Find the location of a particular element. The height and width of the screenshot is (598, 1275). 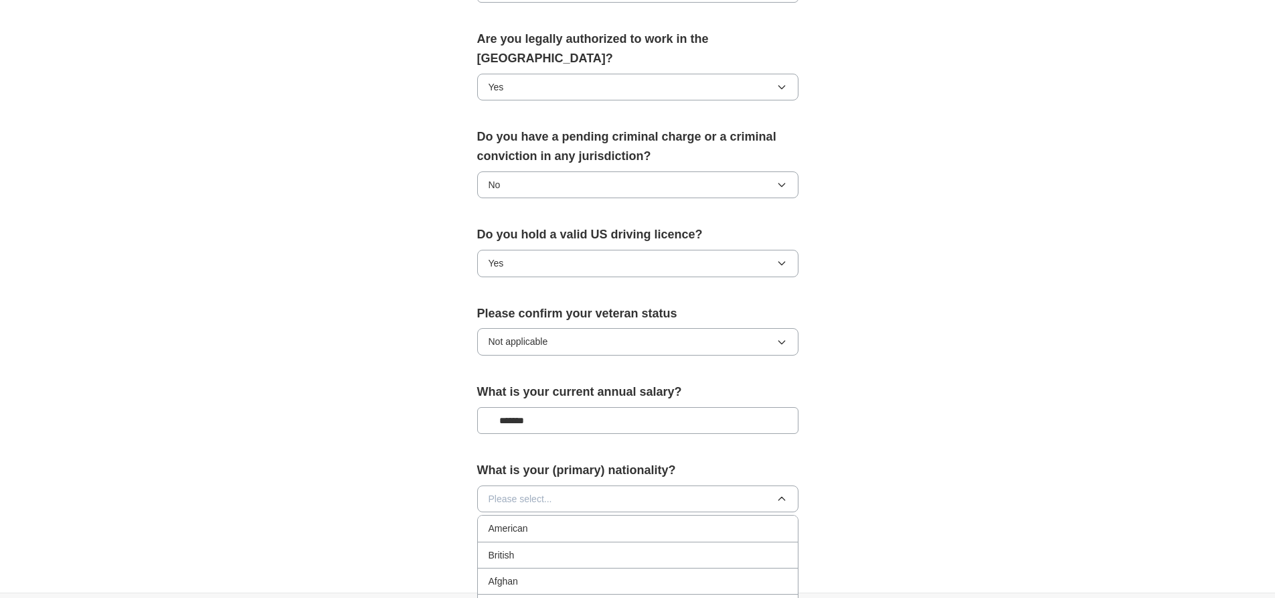

label: What is your (primary) nationality? is located at coordinates (638, 470).